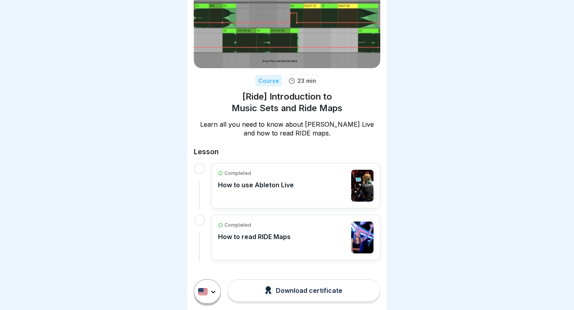 Image resolution: width=574 pixels, height=310 pixels. I want to click on p: 23 min, so click(307, 81).